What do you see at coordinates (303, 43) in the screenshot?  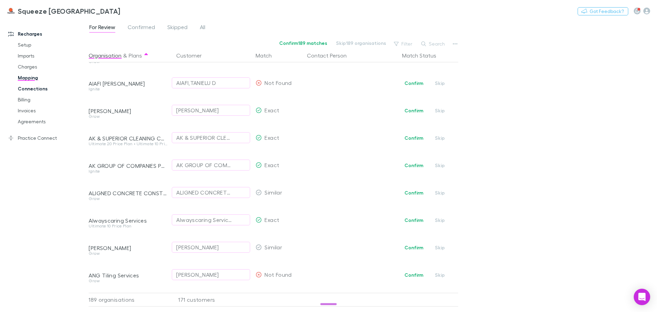 I see `button: Confirm189 matches` at bounding box center [303, 43].